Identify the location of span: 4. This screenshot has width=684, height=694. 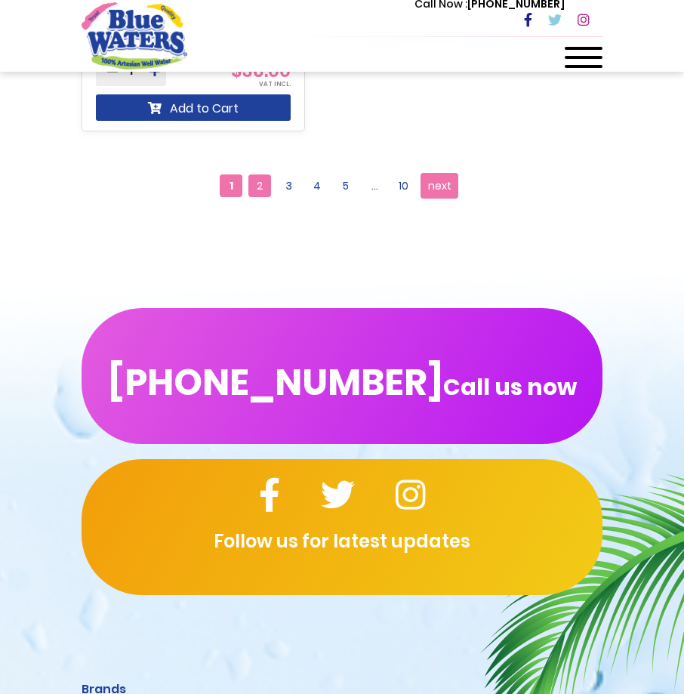
(317, 186).